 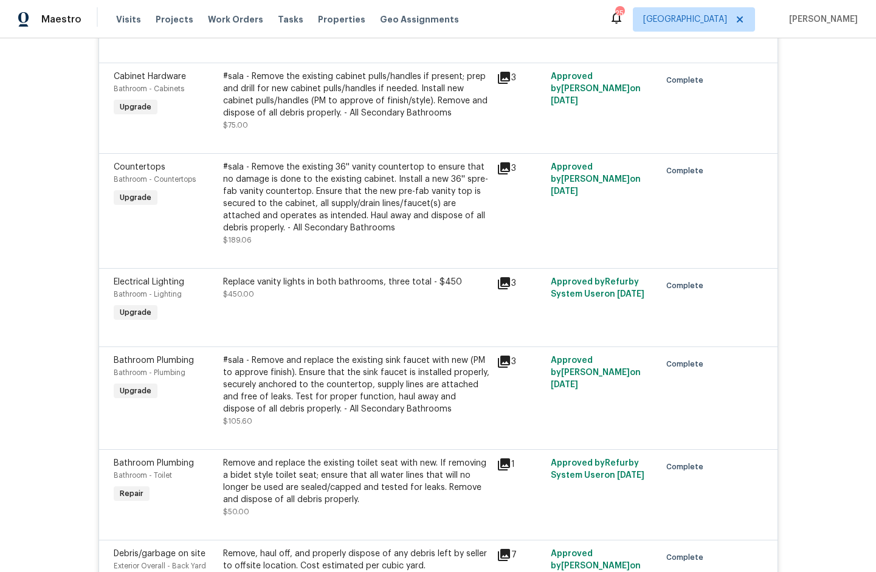 What do you see at coordinates (356, 95) in the screenshot?
I see `div: #sala - Remove the existing cabinet pulls/handles if present; prep and drill for new cabinet pull...` at bounding box center [356, 95].